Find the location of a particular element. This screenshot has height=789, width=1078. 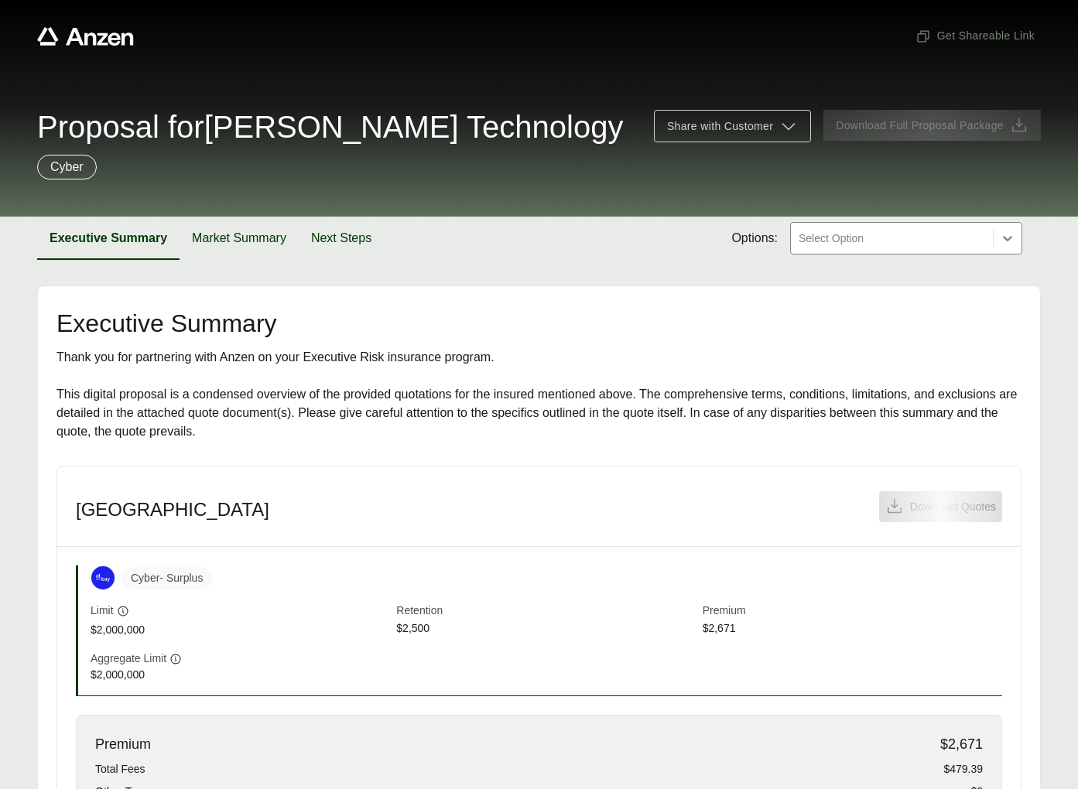

span: Limit is located at coordinates (102, 611).